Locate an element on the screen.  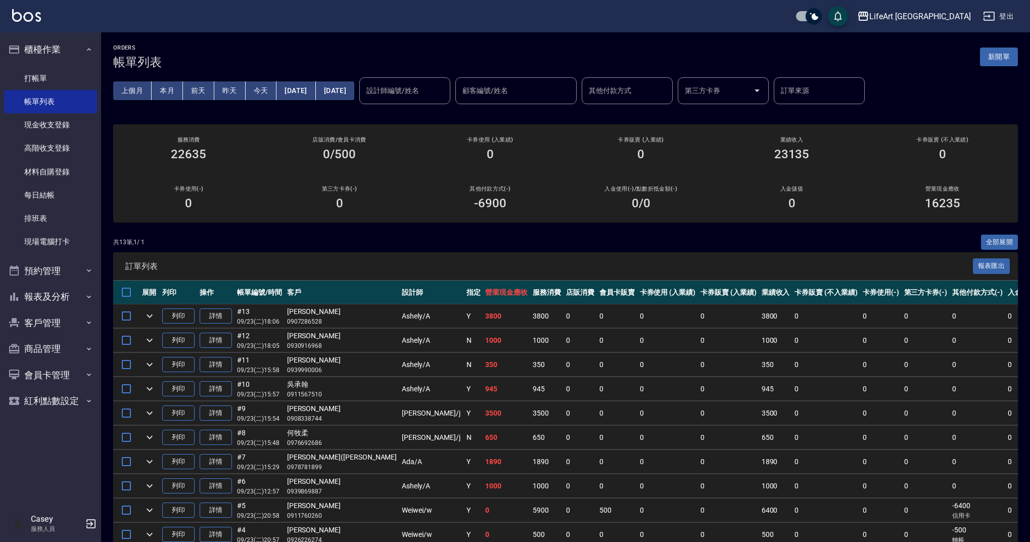
td: #6 is located at coordinates (259, 486).